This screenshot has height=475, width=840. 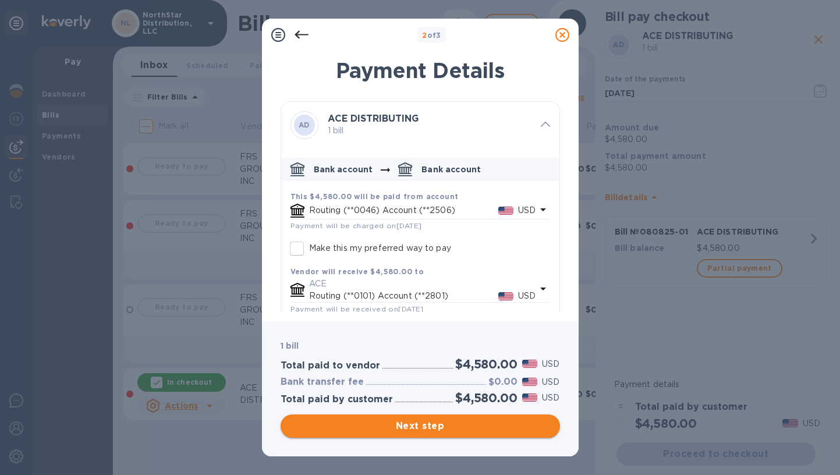 What do you see at coordinates (420, 125) in the screenshot?
I see `div: ADACE DISTRIBUTING 1 bill` at bounding box center [420, 125].